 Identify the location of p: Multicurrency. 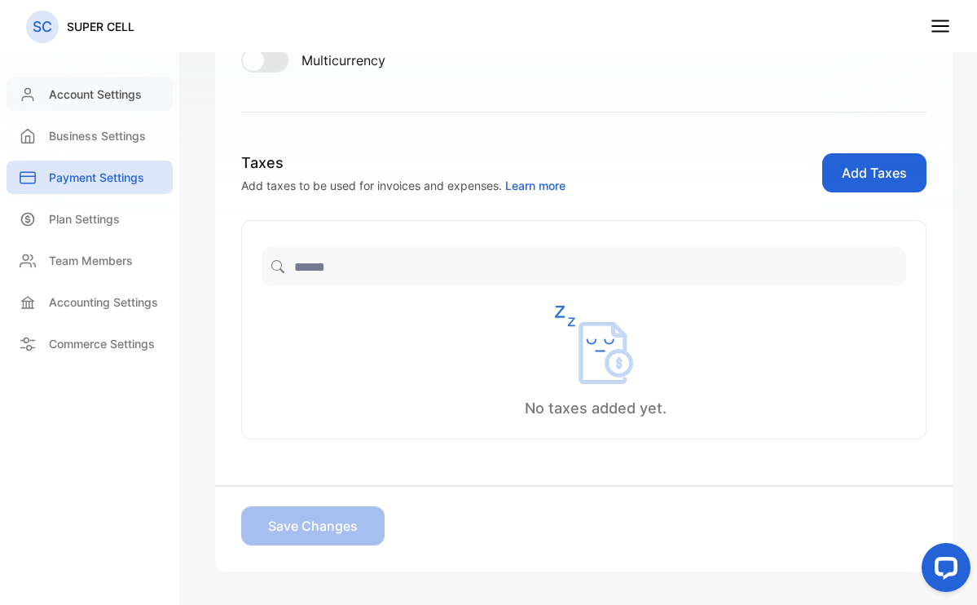
(343, 60).